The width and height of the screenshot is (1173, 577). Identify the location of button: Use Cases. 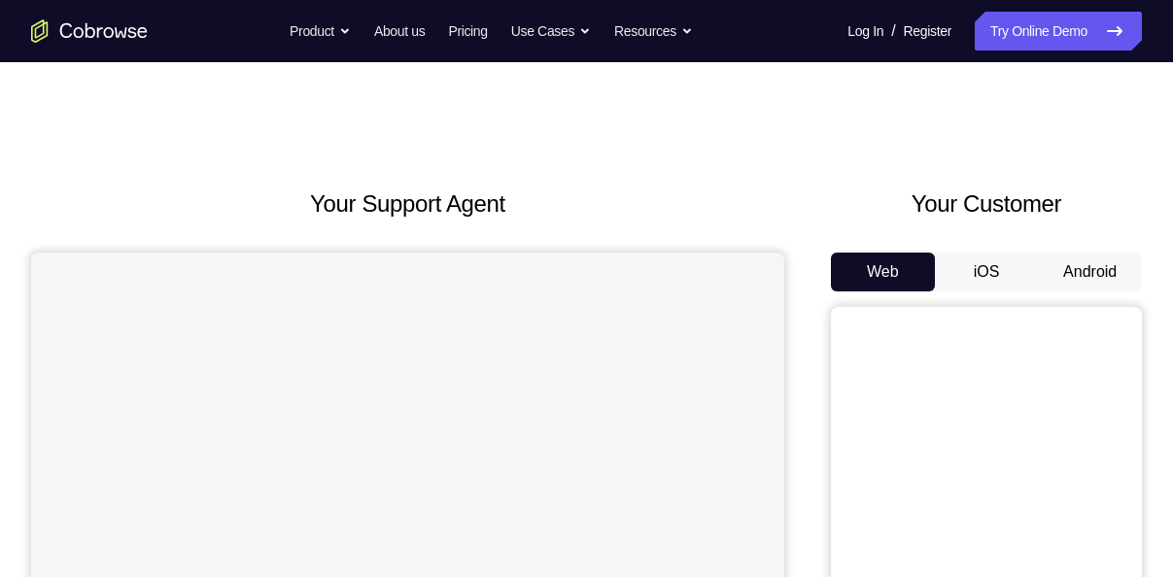
(551, 31).